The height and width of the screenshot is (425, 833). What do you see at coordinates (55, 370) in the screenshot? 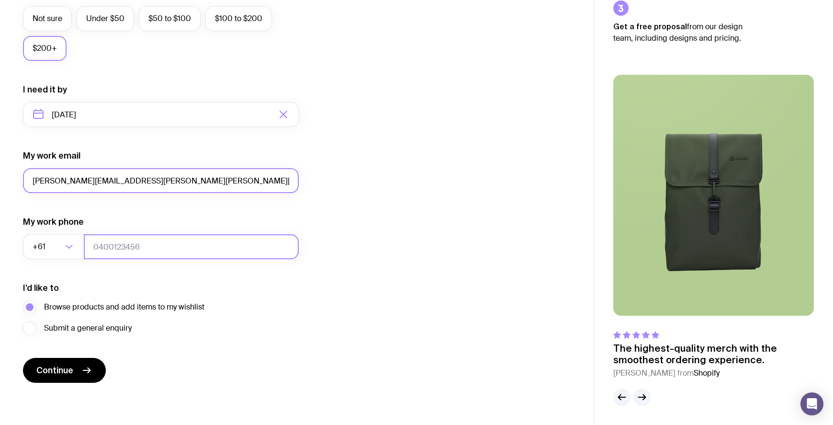
I see `span: Continue` at bounding box center [55, 370].